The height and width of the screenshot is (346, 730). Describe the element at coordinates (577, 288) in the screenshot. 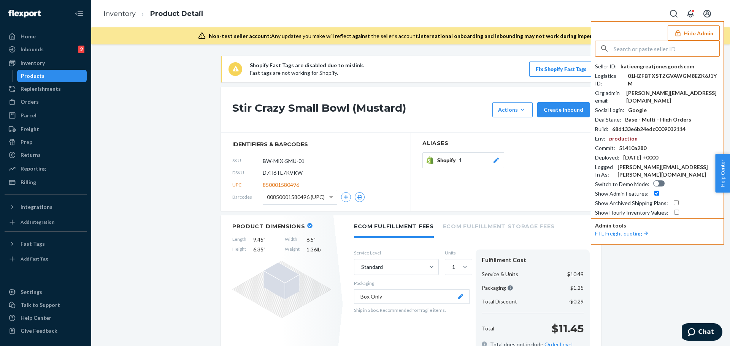

I see `p: $1.25` at that location.